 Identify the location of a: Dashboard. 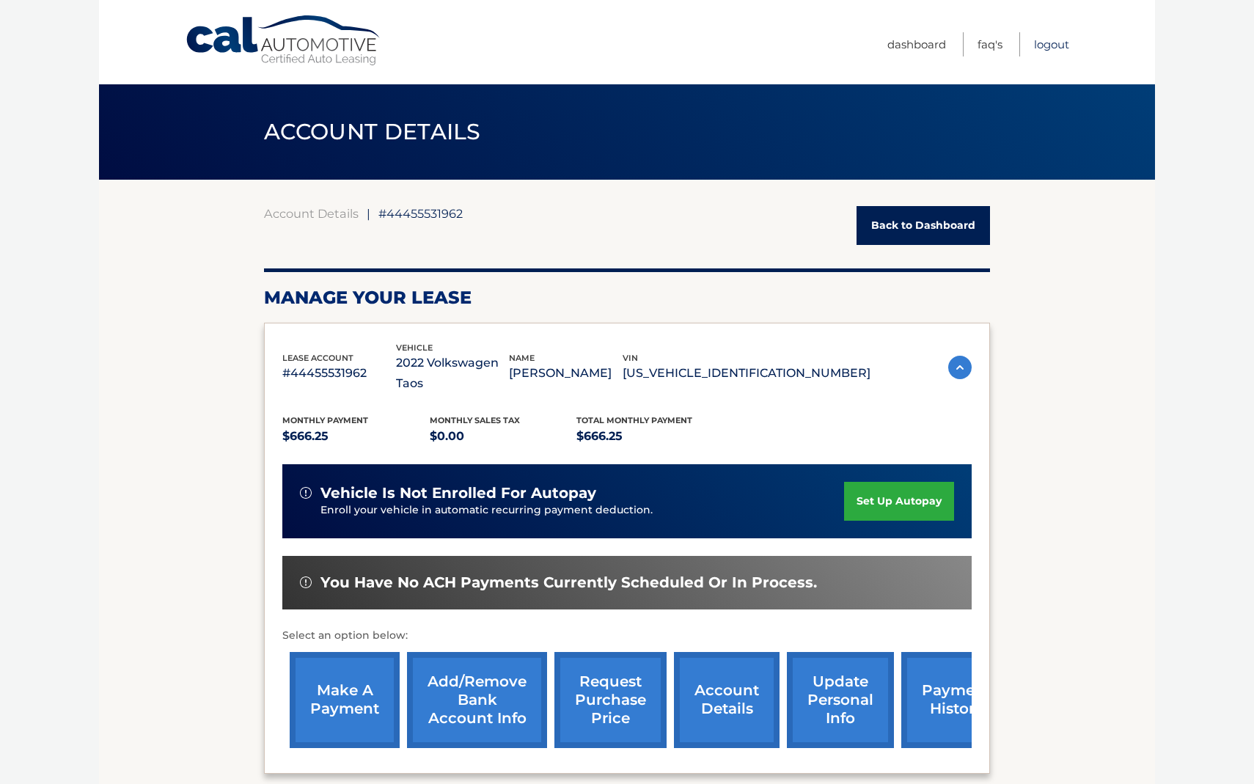
(917, 44).